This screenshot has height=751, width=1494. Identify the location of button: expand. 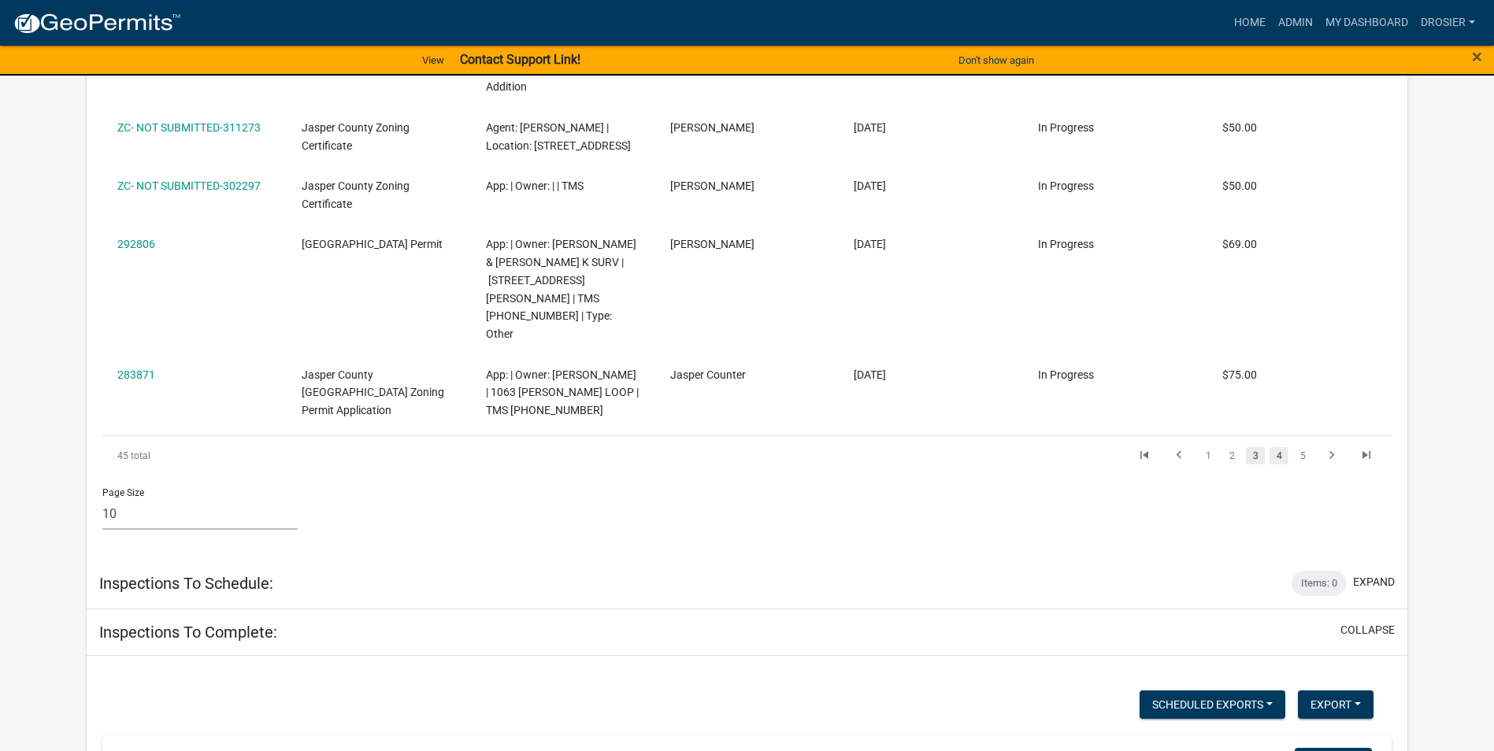
(1373, 582).